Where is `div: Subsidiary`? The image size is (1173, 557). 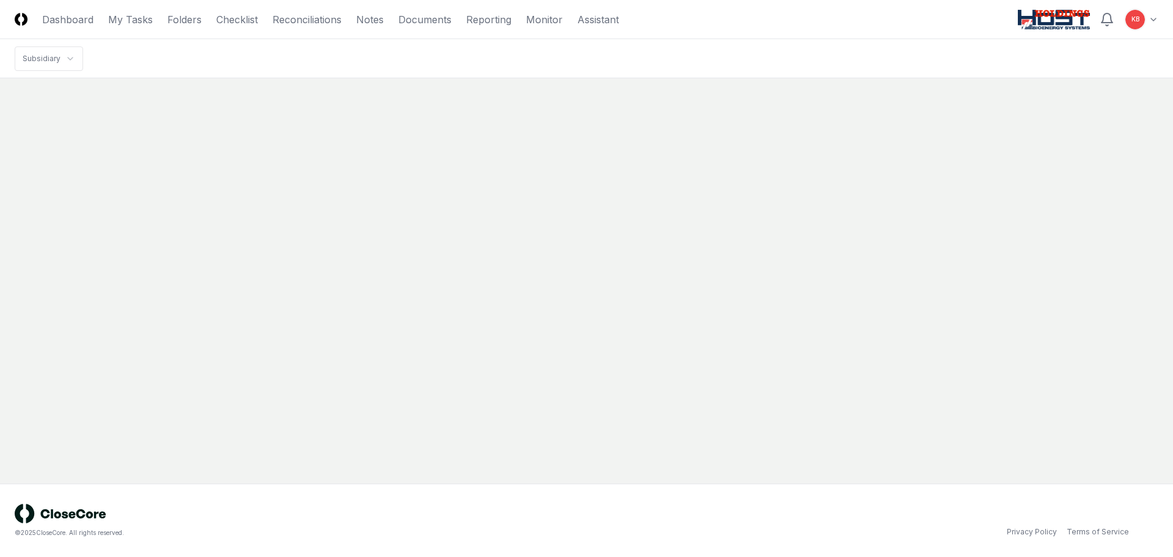
div: Subsidiary is located at coordinates (42, 59).